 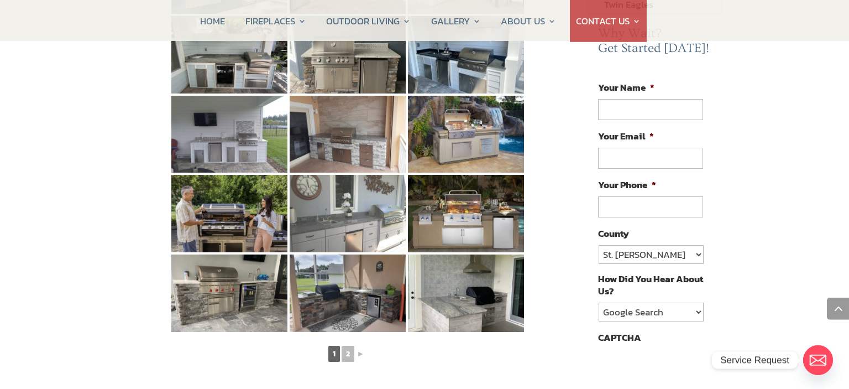 I want to click on img: 23, so click(x=466, y=293).